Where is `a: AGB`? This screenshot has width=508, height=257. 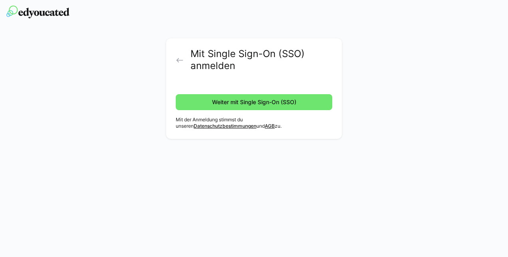 a: AGB is located at coordinates (270, 126).